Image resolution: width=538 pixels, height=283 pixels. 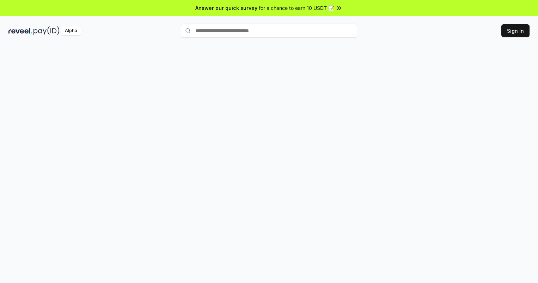 I want to click on img: reveel_dark, so click(x=20, y=31).